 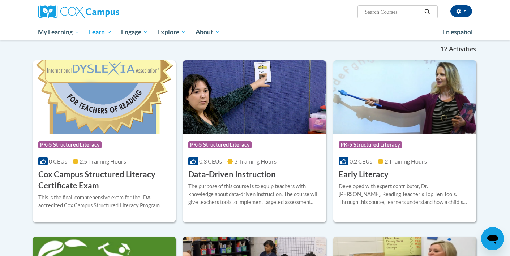 What do you see at coordinates (405, 141) in the screenshot?
I see `a: Course LogoPK-5 Structured Literacy0.2 CEUs2 Training Hours Early LiteracyDeveloped with expert c...` at bounding box center [405, 141].